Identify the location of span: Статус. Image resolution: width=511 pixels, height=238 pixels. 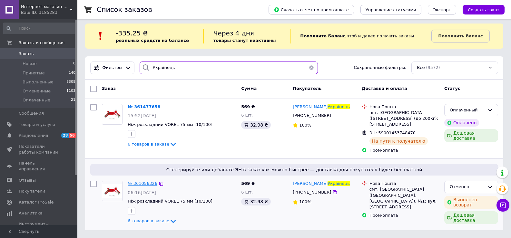
(453, 88).